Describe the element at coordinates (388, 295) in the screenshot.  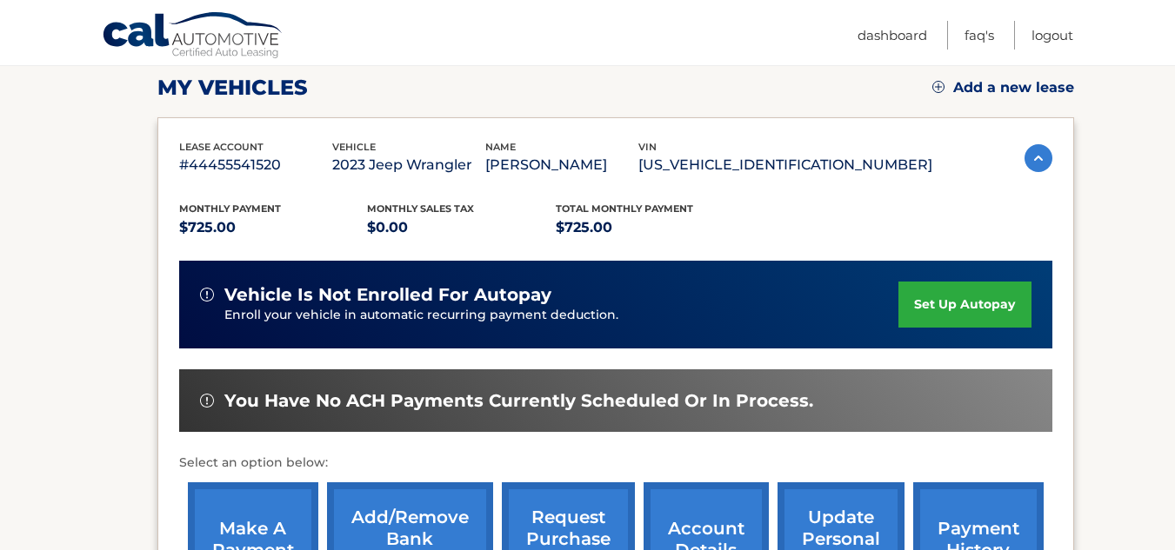
I see `span: vehicle is not enrolled for autopay` at that location.